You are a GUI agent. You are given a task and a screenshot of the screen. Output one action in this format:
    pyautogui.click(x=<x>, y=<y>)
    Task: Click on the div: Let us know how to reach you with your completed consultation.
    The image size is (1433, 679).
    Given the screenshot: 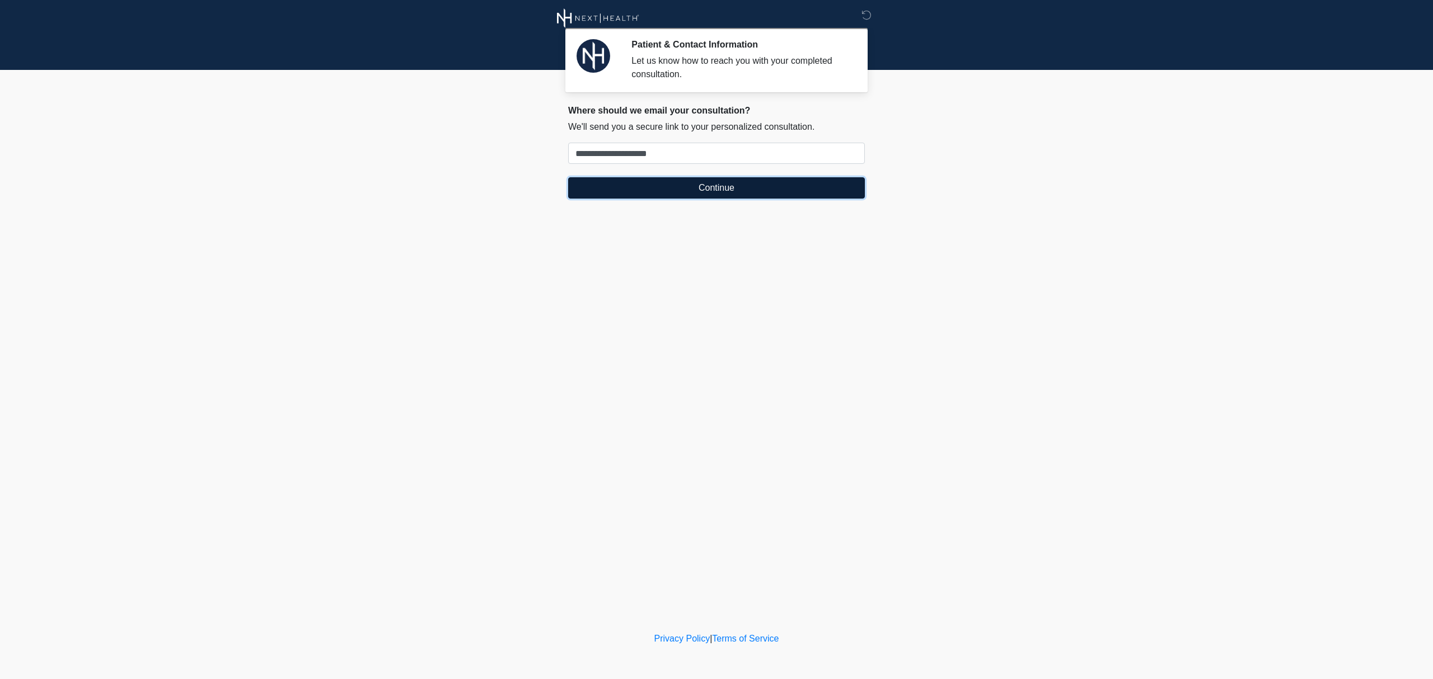 What is the action you would take?
    pyautogui.click(x=739, y=68)
    